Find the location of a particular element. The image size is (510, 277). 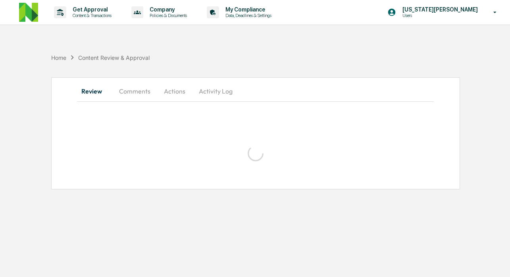

p: Content & Transactions is located at coordinates (91, 15).